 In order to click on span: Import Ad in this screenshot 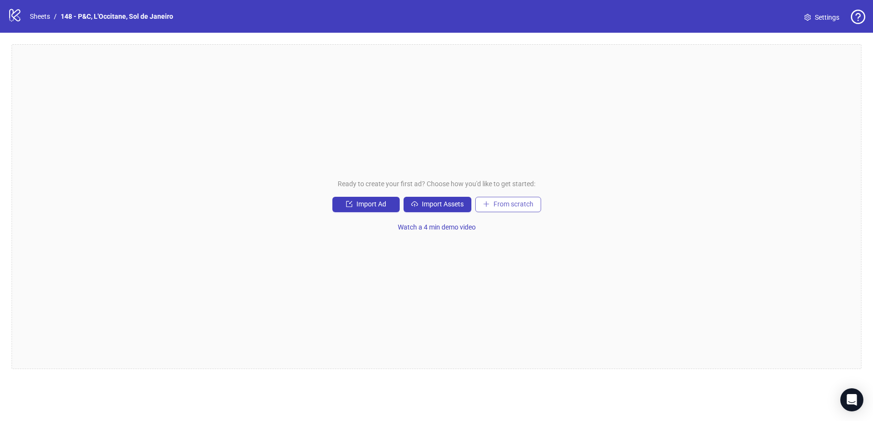, I will do `click(371, 204)`.